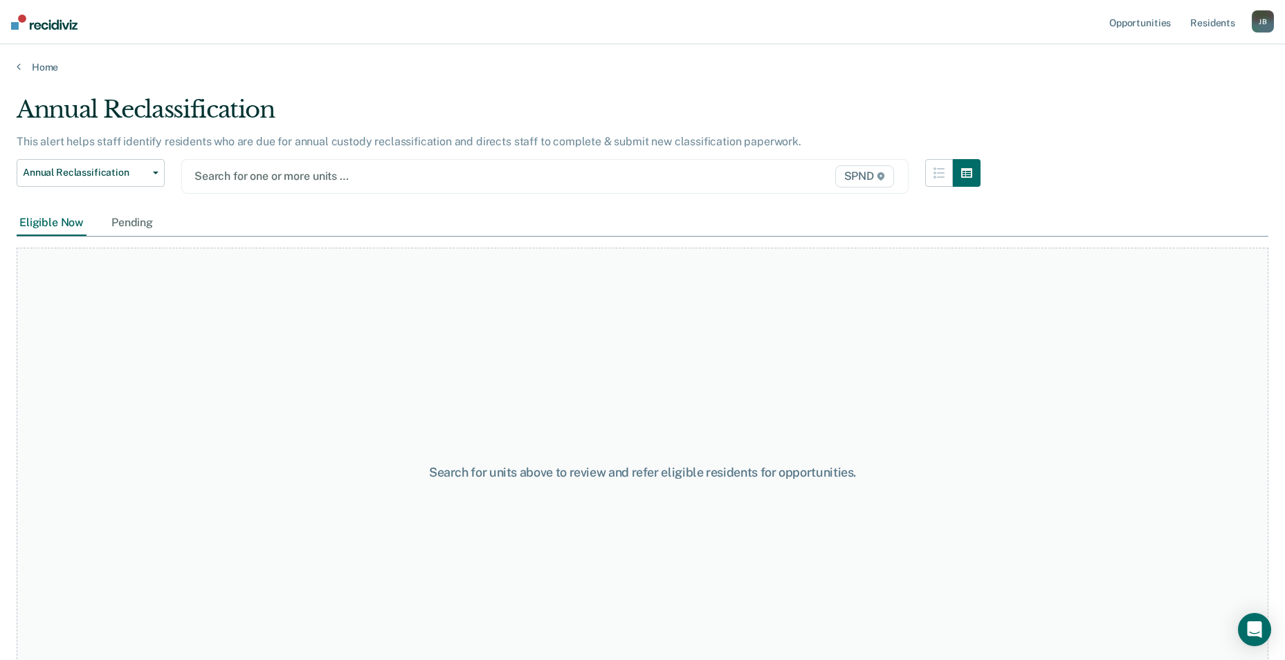 Image resolution: width=1285 pixels, height=660 pixels. Describe the element at coordinates (642, 67) in the screenshot. I see `a: Home` at that location.